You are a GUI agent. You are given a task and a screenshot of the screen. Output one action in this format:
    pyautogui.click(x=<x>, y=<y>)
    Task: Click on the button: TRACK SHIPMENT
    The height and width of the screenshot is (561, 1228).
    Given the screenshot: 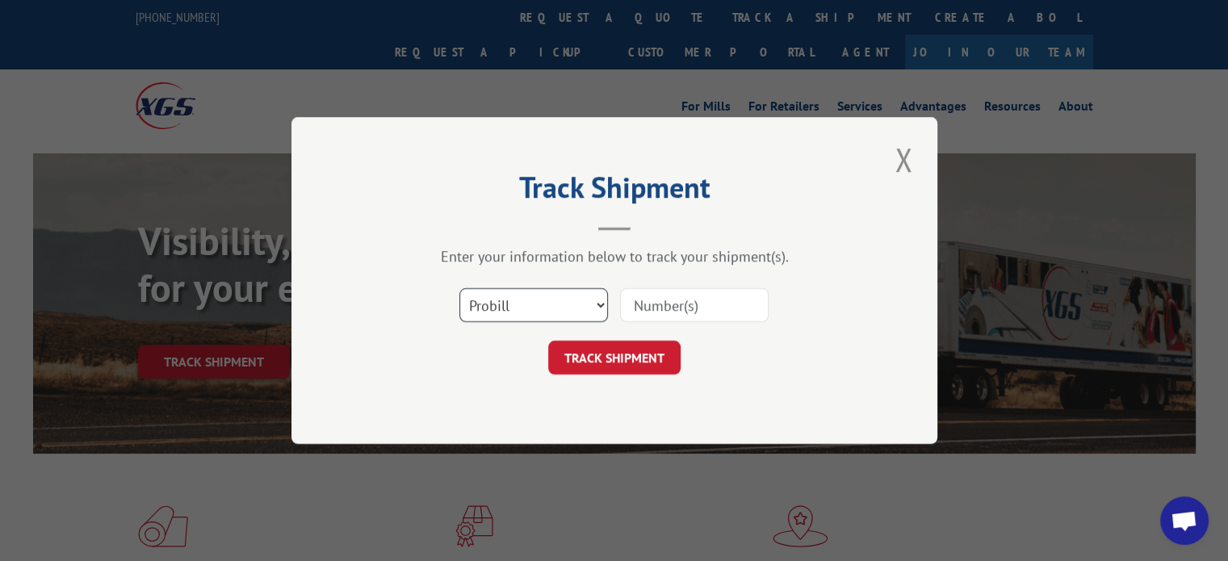 What is the action you would take?
    pyautogui.click(x=614, y=358)
    